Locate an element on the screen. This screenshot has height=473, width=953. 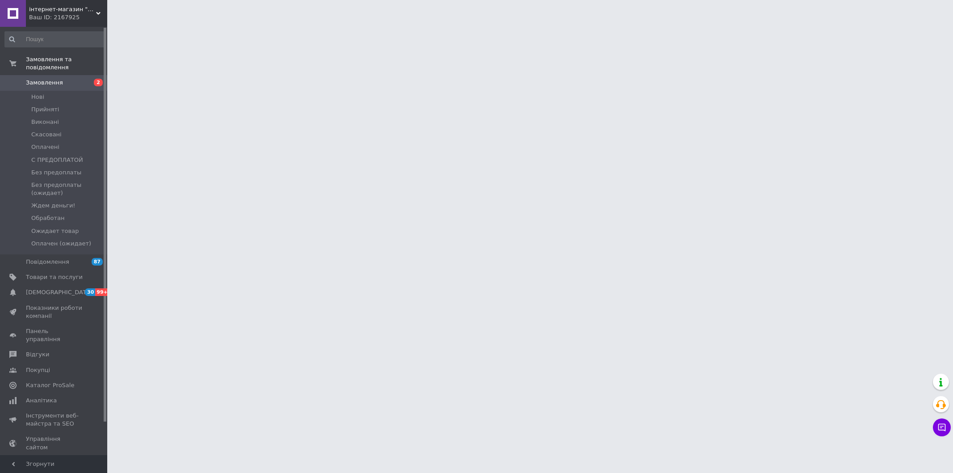
span: C ПРЕДОПЛАТОЙ is located at coordinates (57, 160).